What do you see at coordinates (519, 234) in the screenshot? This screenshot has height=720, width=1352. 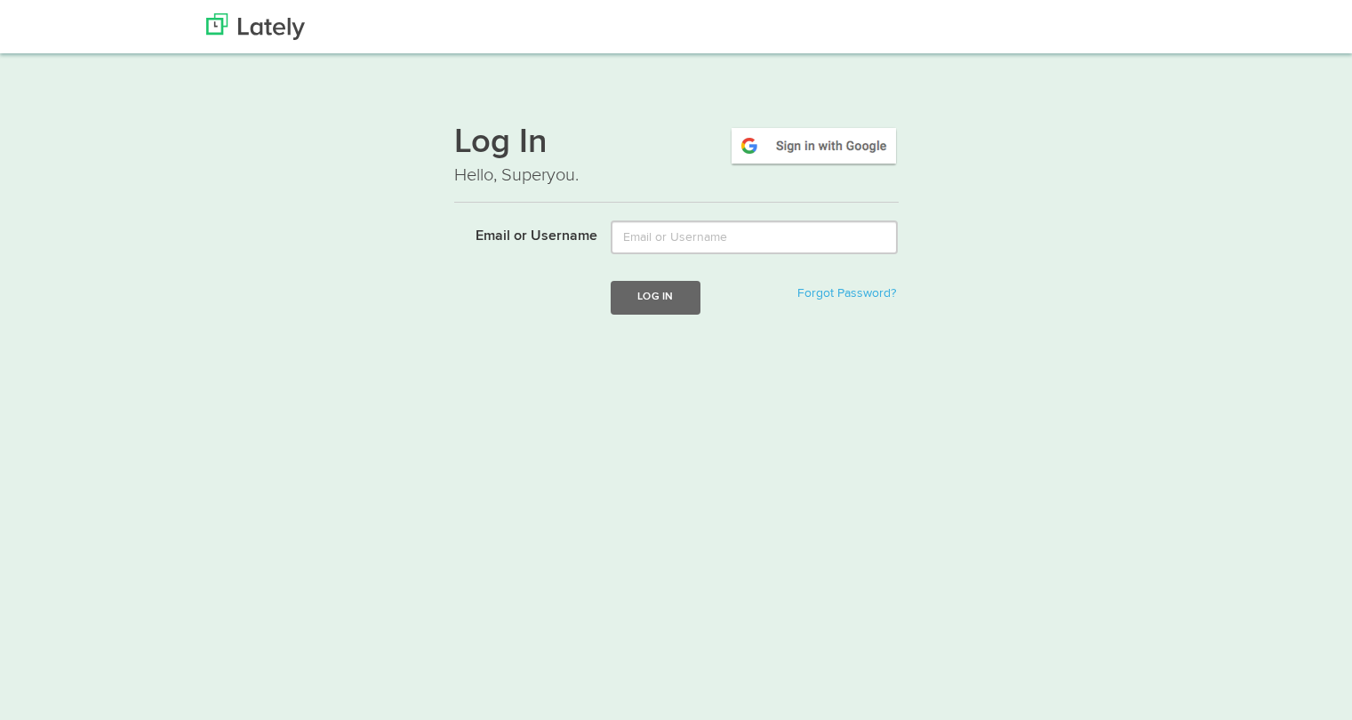 I see `label: Email or Username` at bounding box center [519, 234].